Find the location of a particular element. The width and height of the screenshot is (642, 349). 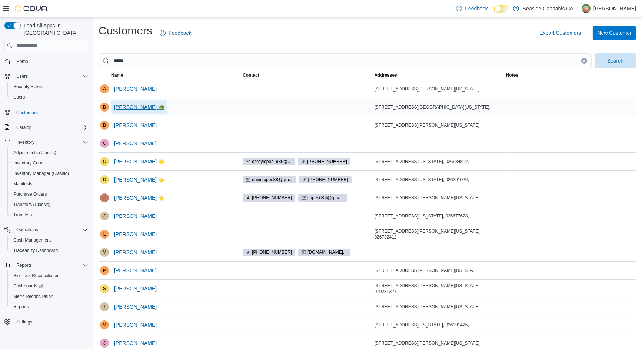

a: Purchase Orders is located at coordinates (30, 194).